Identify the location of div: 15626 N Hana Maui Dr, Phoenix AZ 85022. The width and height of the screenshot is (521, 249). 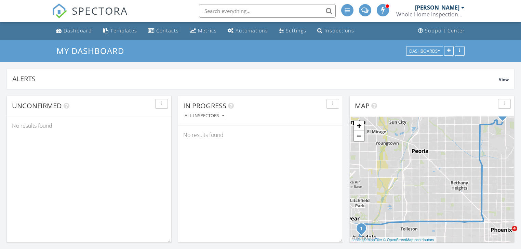
(505, 116).